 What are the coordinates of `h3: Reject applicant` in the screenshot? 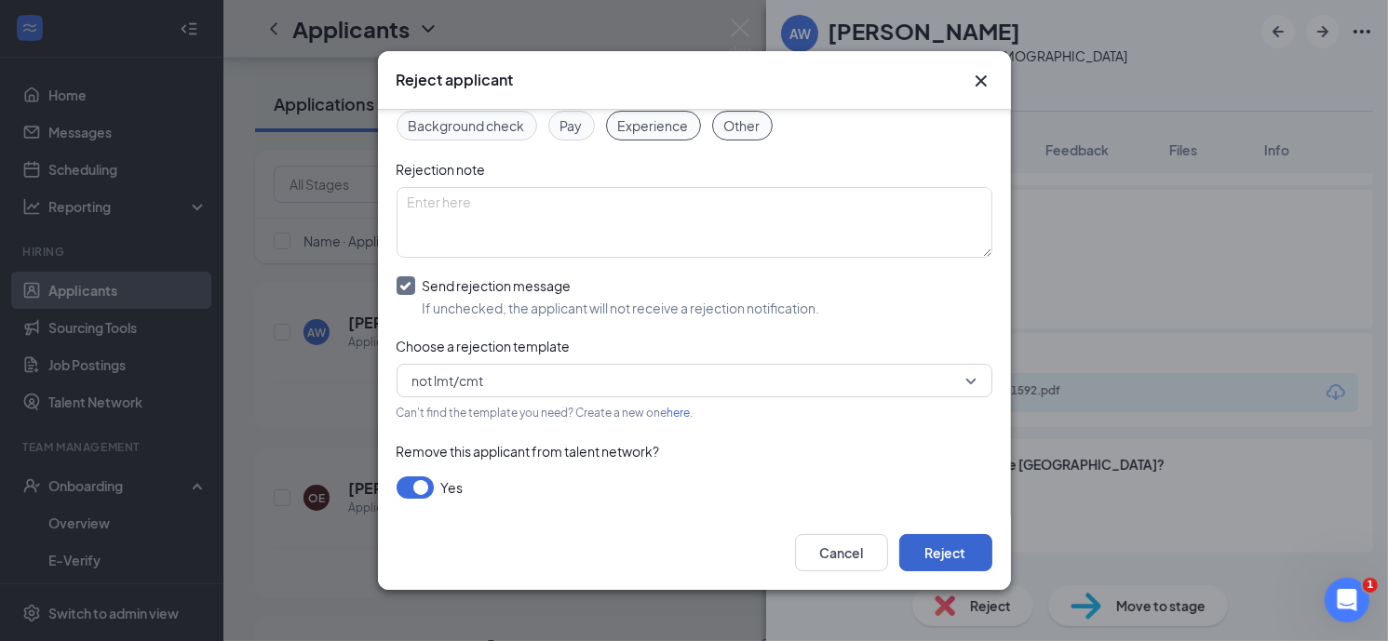 It's located at (455, 80).